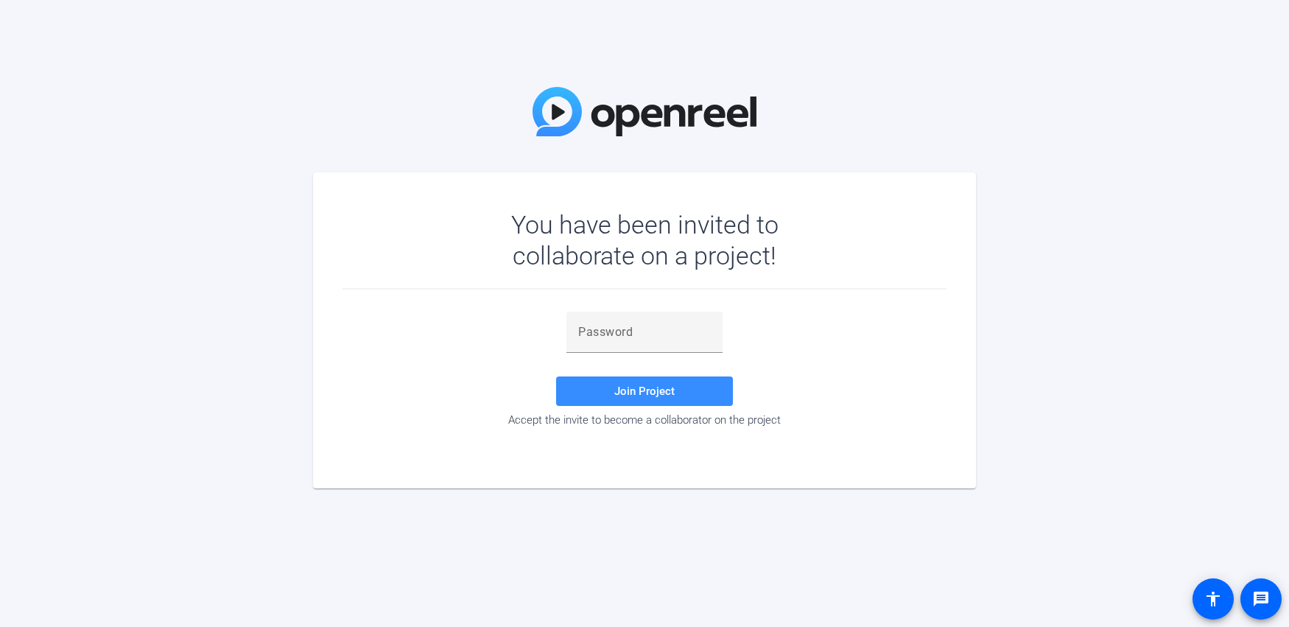  I want to click on div: Accept the invite to become a collaborator on the project, so click(644, 420).